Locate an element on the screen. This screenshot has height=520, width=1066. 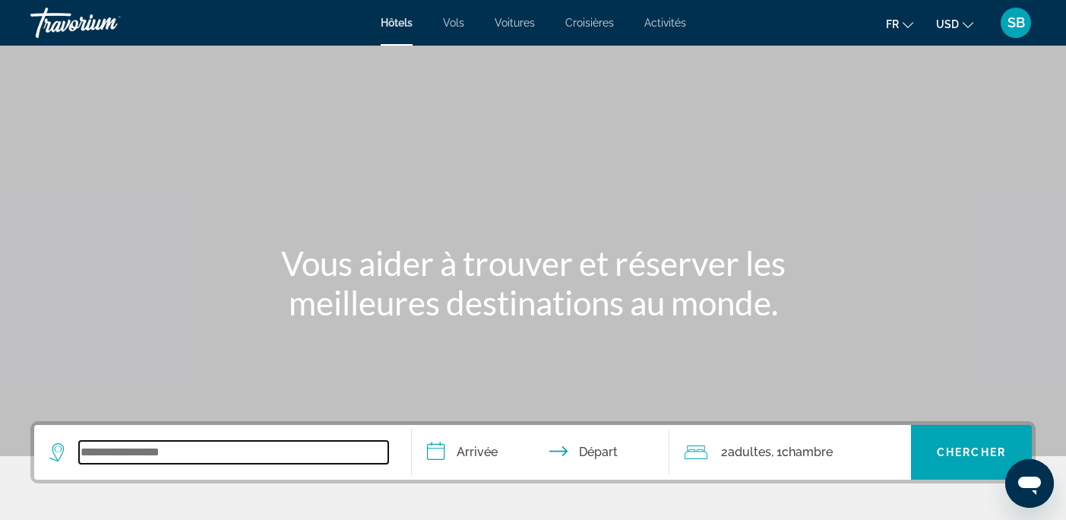
span: Voitures is located at coordinates (515, 23).